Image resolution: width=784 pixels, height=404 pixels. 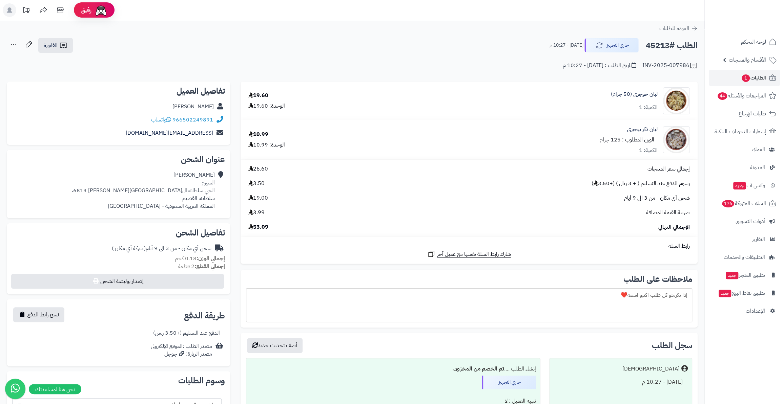 I want to click on h2: عنوان الشحن, so click(x=119, y=159).